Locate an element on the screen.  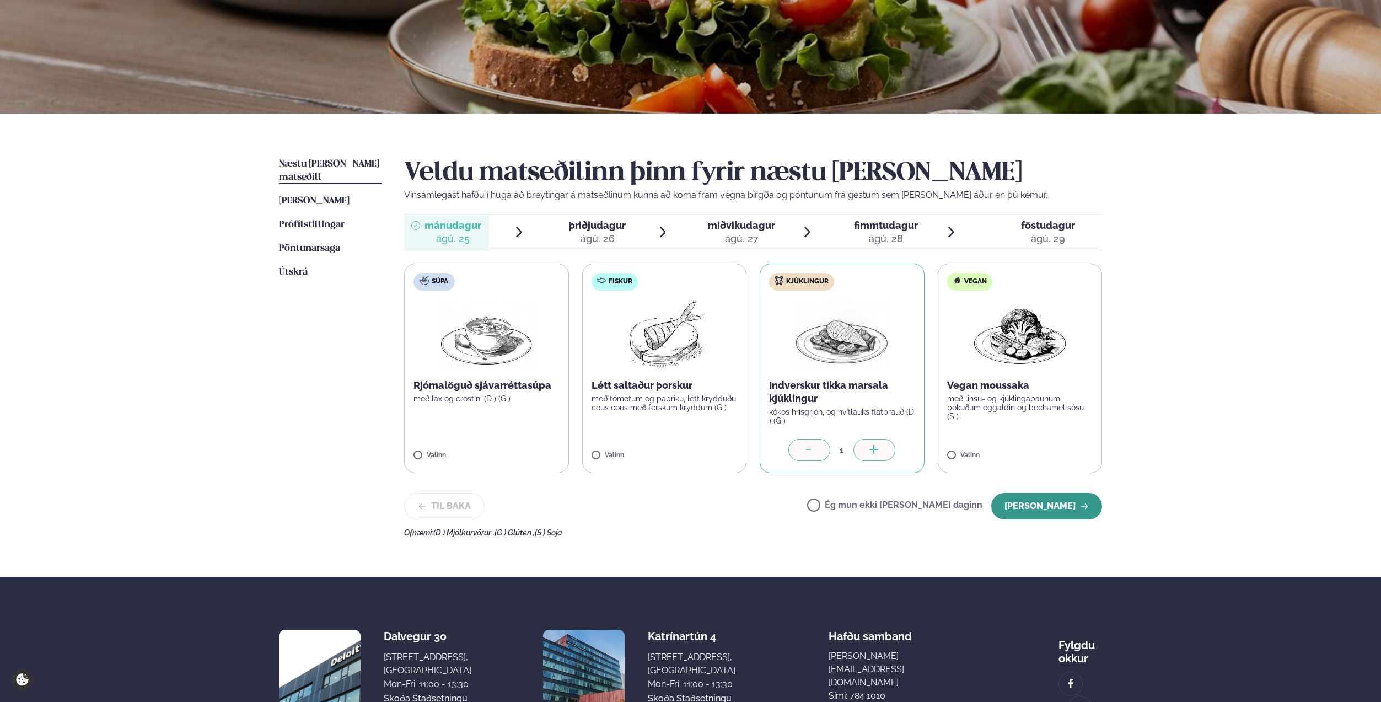
div: ágú. 27 is located at coordinates (742, 239).